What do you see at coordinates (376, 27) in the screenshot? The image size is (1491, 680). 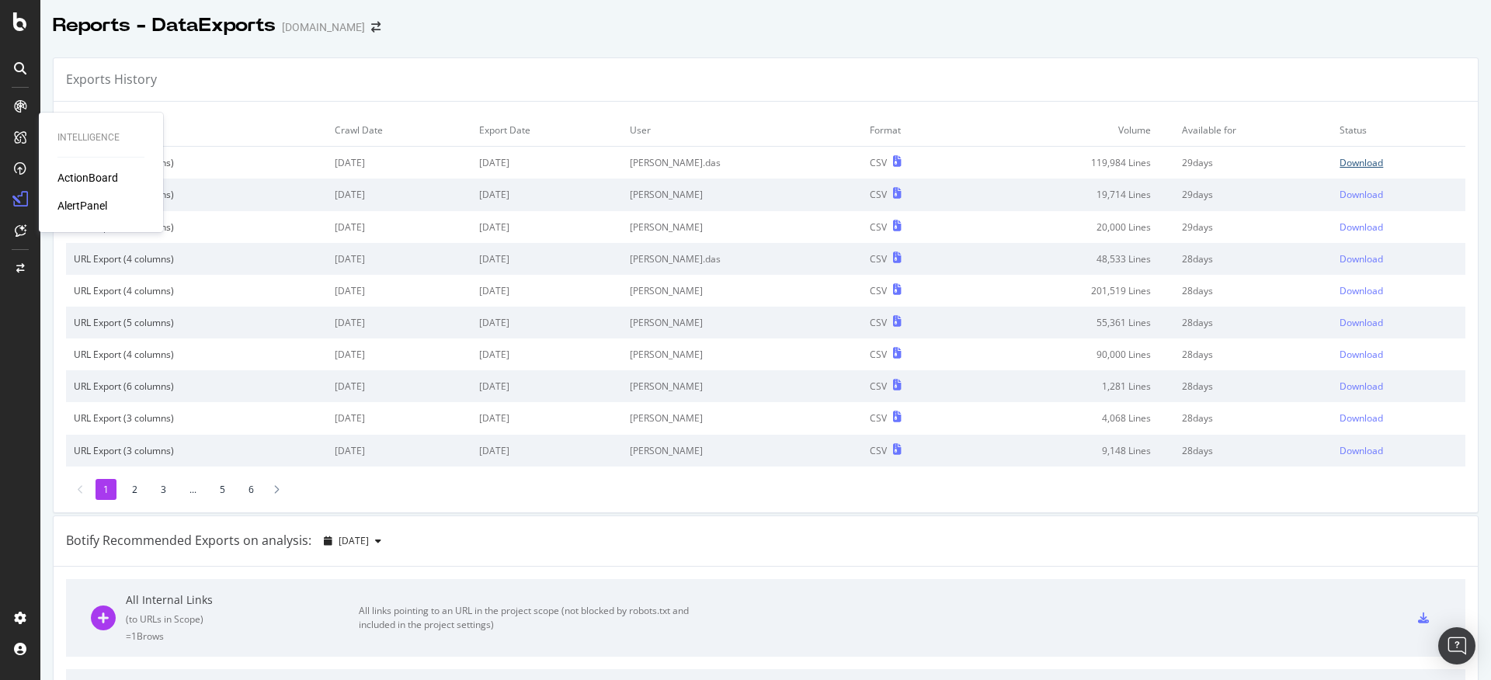 I see `div: arrow-right-arrow-left` at bounding box center [376, 27].